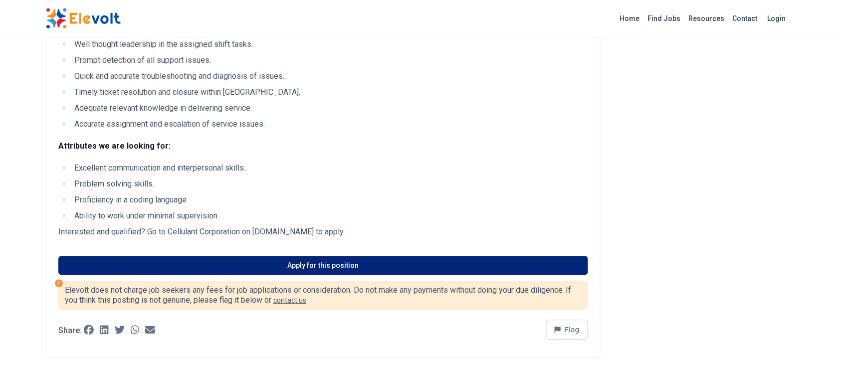 This screenshot has height=373, width=842. I want to click on li: Prompt detection of all support issues., so click(330, 60).